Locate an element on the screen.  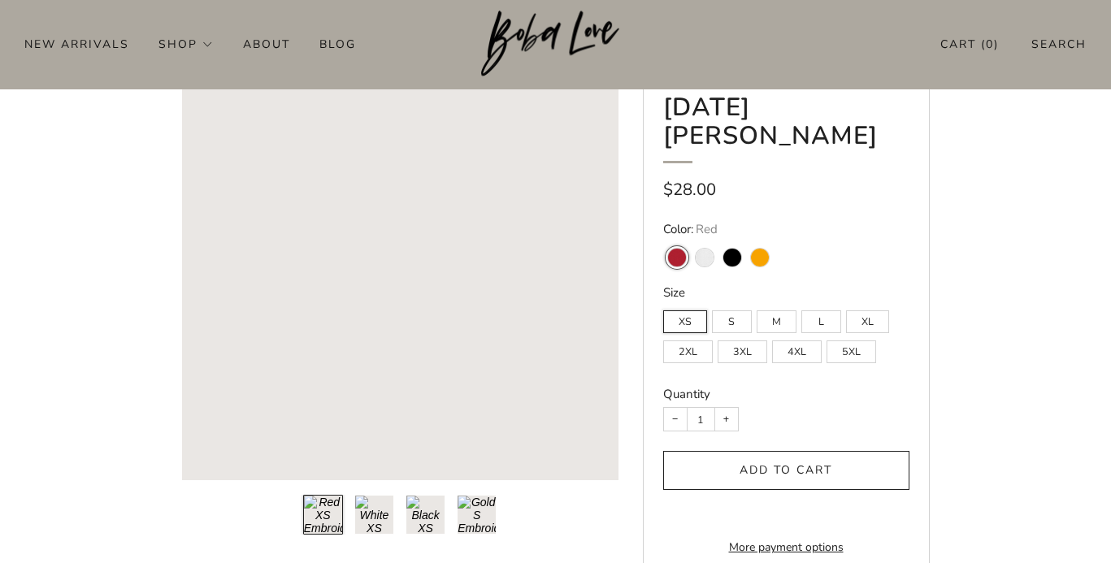
variant-swatch: Red is located at coordinates (677, 258).